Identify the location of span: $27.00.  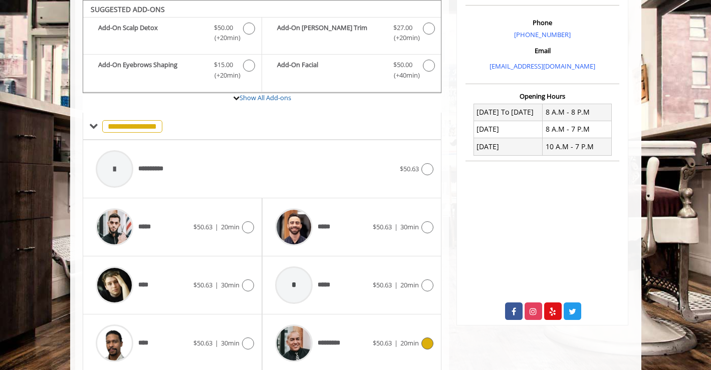
(403, 28).